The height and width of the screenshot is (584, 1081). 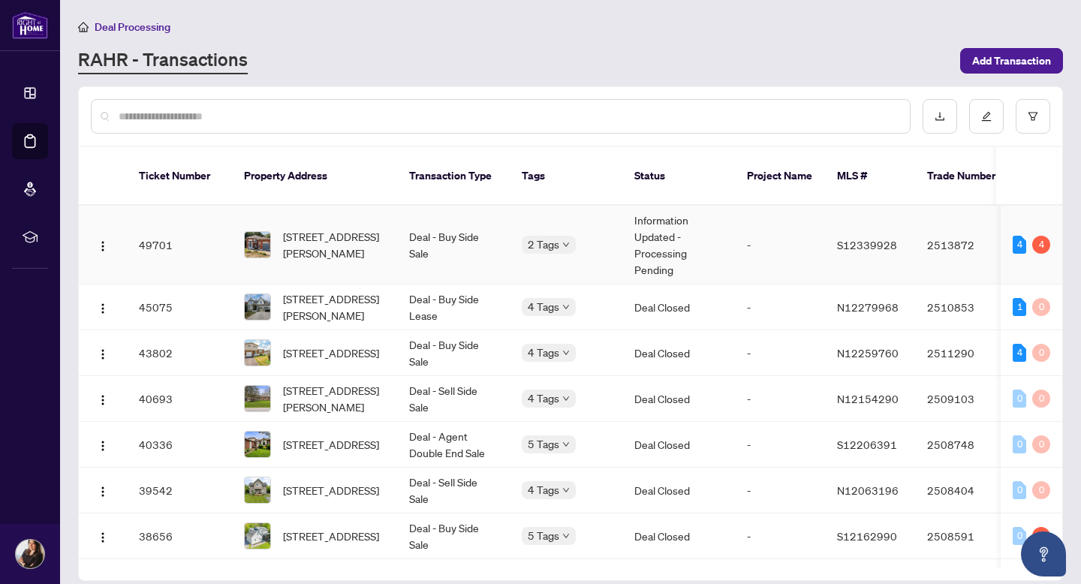 I want to click on td: 49701, so click(x=179, y=245).